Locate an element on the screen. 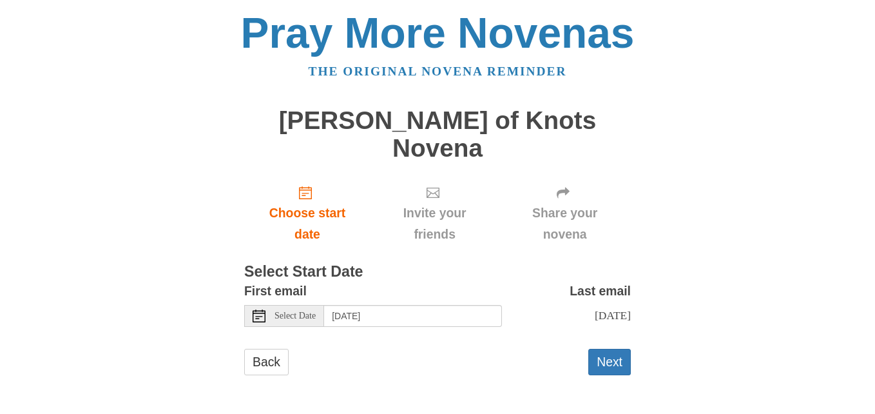 This screenshot has width=875, height=414. a: Pray More Novenas is located at coordinates (438, 33).